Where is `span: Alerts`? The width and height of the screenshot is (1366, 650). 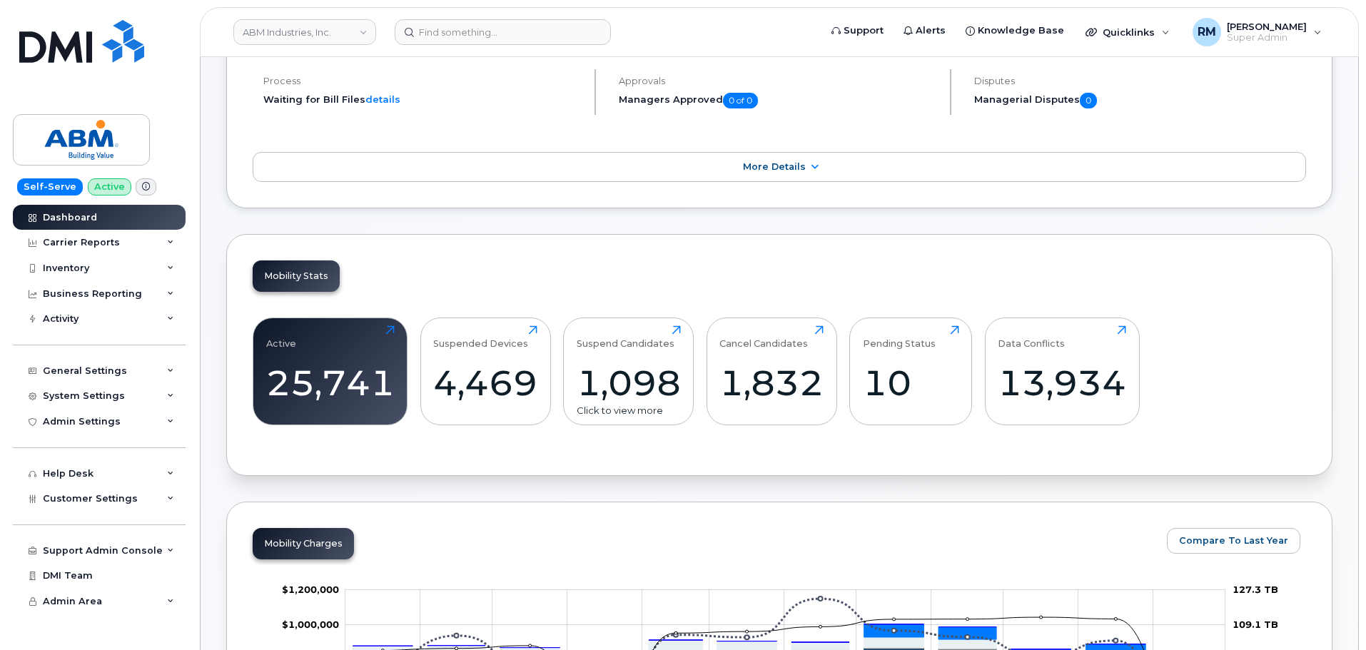 span: Alerts is located at coordinates (931, 31).